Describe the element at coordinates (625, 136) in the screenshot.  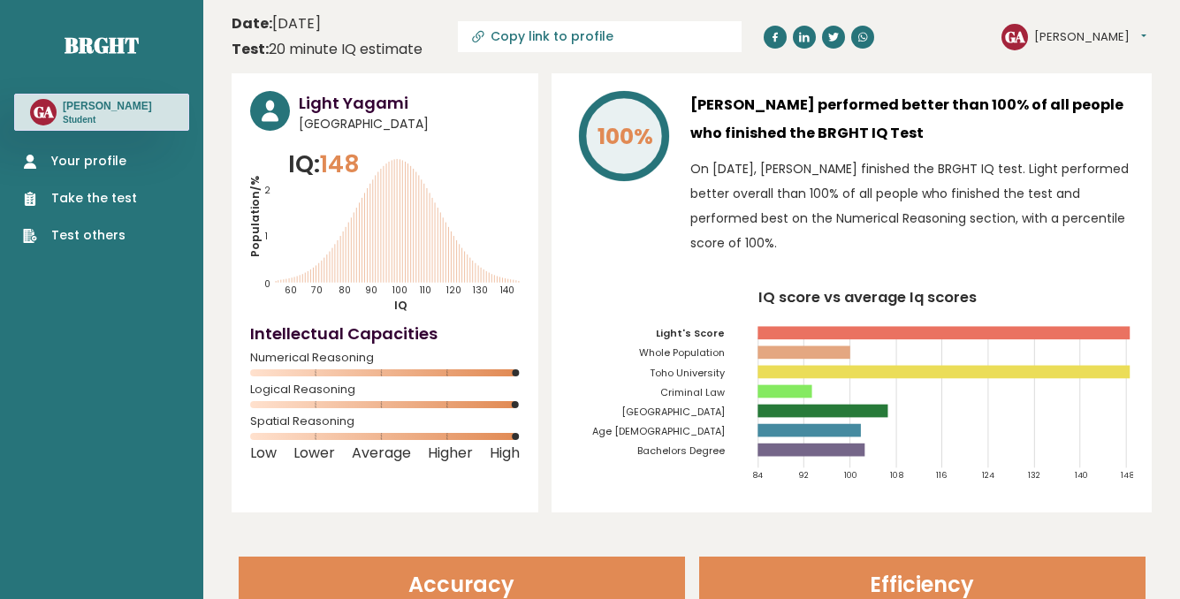
I see `tspan: 100%` at that location.